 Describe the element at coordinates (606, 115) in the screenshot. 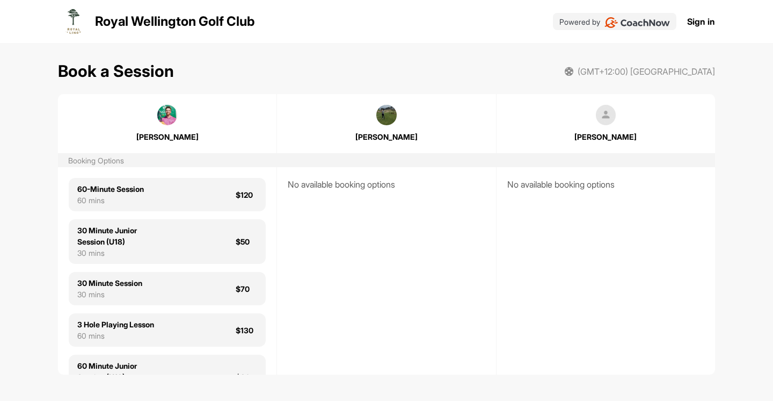

I see `img: square_default-ef6cabf814de5a2bf16c804365e32c732080f9872bdf737d349900a9daf73cf9.png` at that location.